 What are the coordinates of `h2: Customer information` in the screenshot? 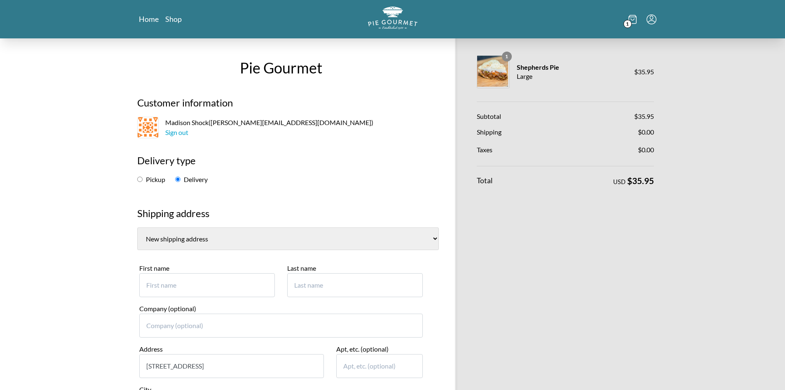 It's located at (281, 106).